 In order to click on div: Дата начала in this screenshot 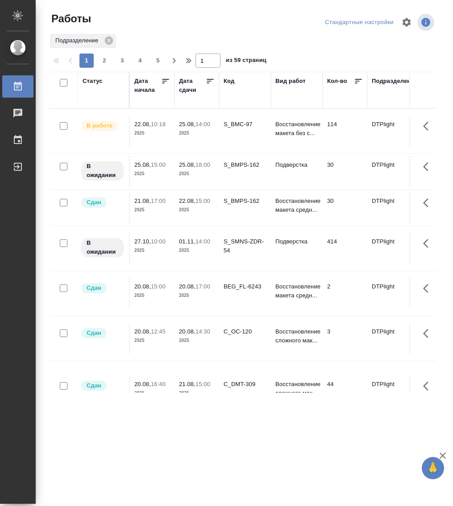, I will do `click(148, 86)`.